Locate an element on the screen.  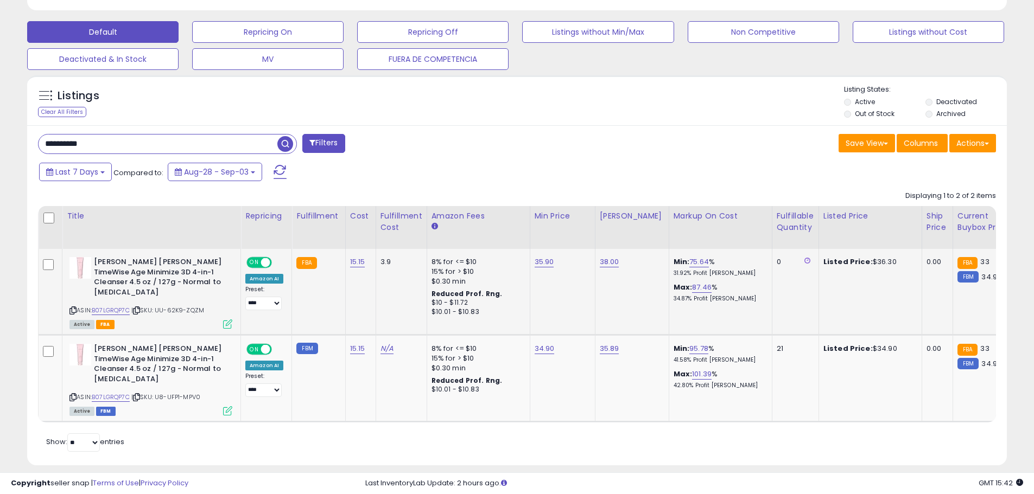
button: Columns is located at coordinates (922, 143).